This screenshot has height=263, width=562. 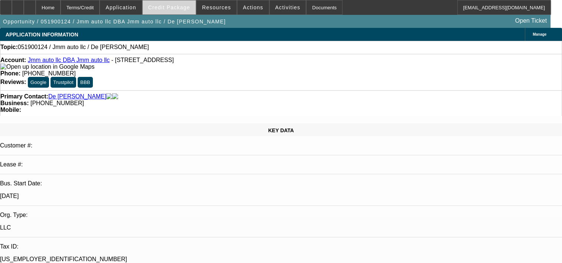 What do you see at coordinates (9, 47) in the screenshot?
I see `strong: Topic:` at bounding box center [9, 47].